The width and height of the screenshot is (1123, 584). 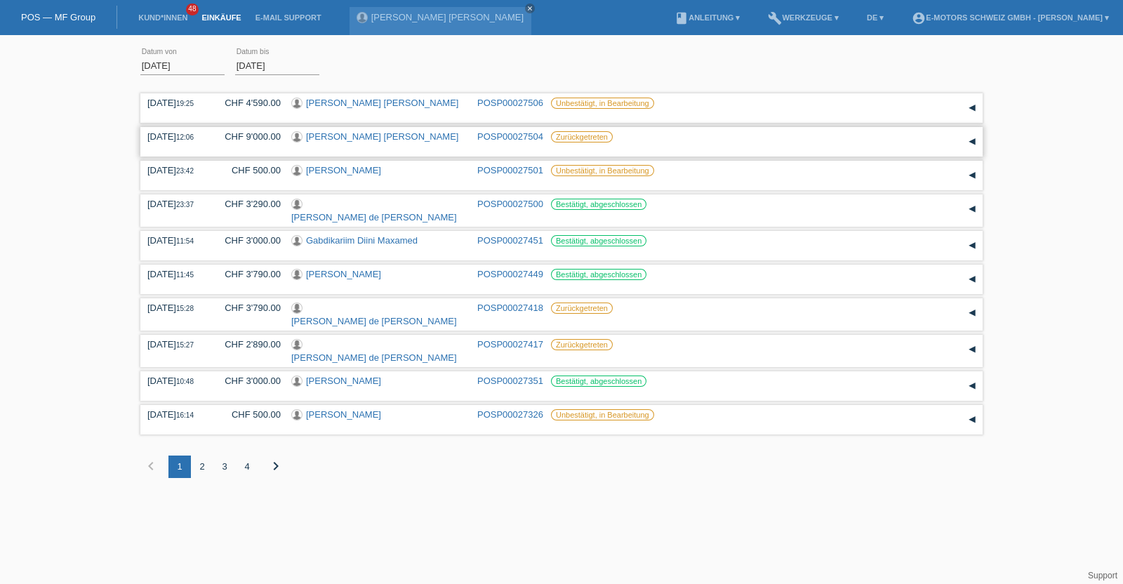 What do you see at coordinates (875, 18) in the screenshot?
I see `a: DE ▾` at bounding box center [875, 18].